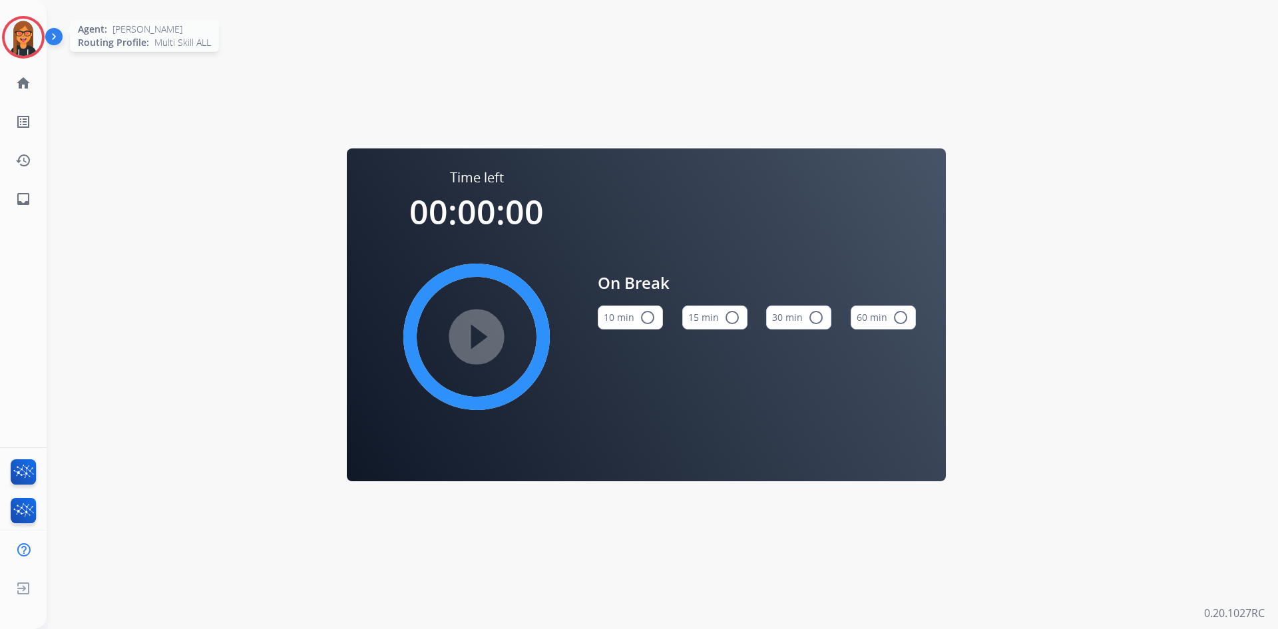  What do you see at coordinates (23, 122) in the screenshot?
I see `mat-icon: list_alt` at bounding box center [23, 122].